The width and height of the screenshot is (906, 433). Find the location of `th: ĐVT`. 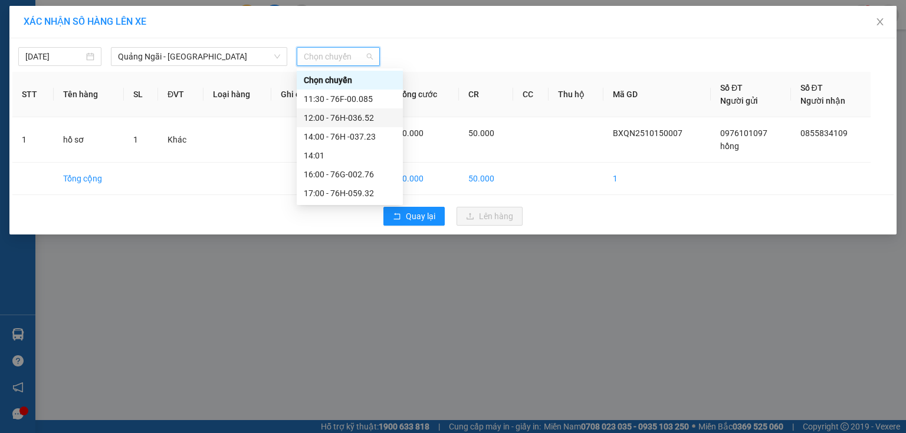

th: ĐVT is located at coordinates (180, 94).